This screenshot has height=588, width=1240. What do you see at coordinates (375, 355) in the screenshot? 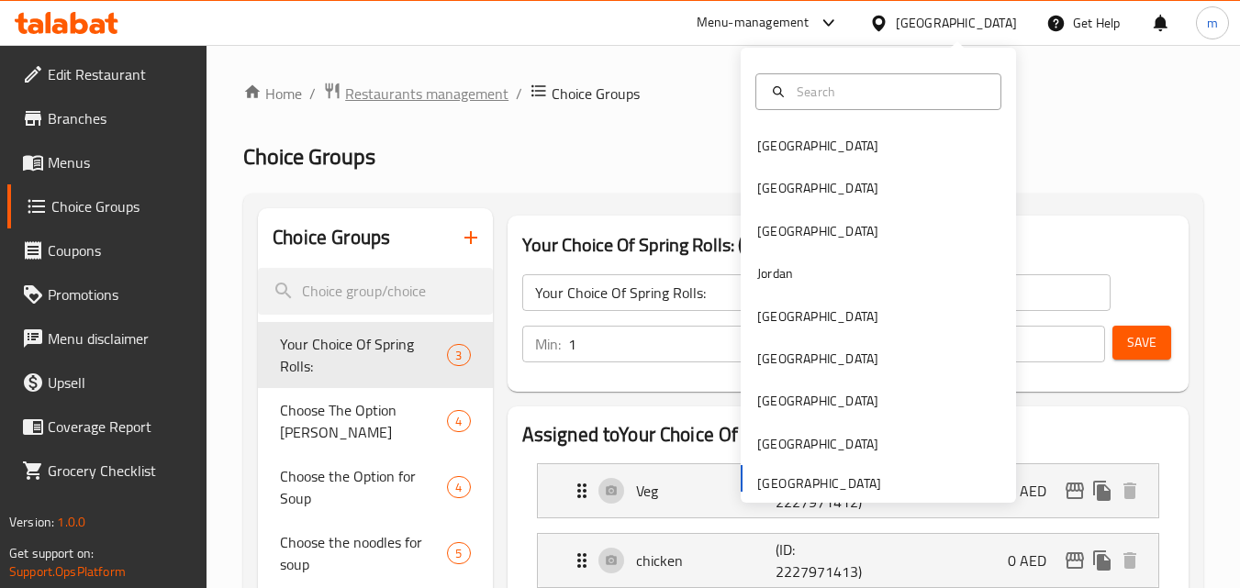
I see `div: Your Choice Of Spring Rolls:3` at bounding box center [375, 355].